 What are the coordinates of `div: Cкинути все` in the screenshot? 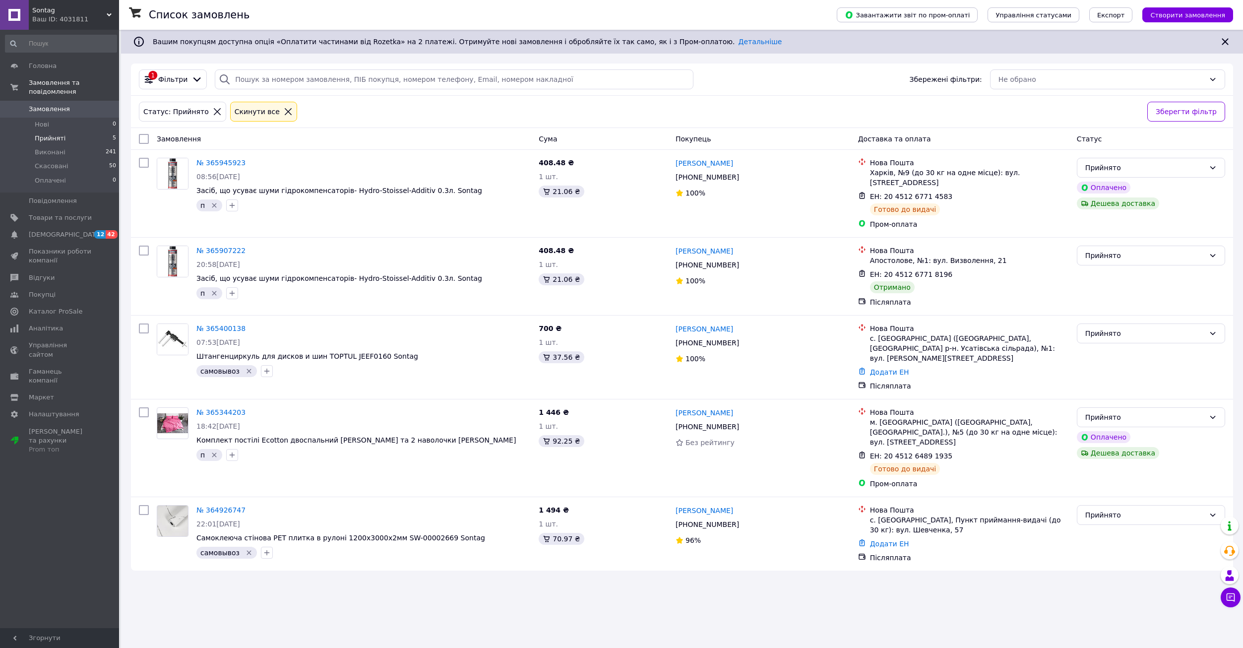 It's located at (257, 112).